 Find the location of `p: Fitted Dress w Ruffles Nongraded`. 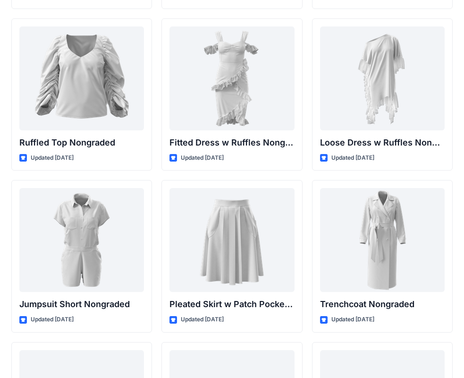

p: Fitted Dress w Ruffles Nongraded is located at coordinates (232, 143).